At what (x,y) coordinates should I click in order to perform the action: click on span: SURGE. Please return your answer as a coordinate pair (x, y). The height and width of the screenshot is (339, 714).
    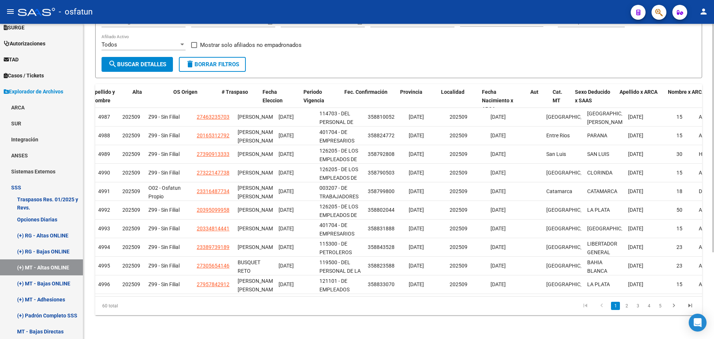
    Looking at the image, I should click on (14, 28).